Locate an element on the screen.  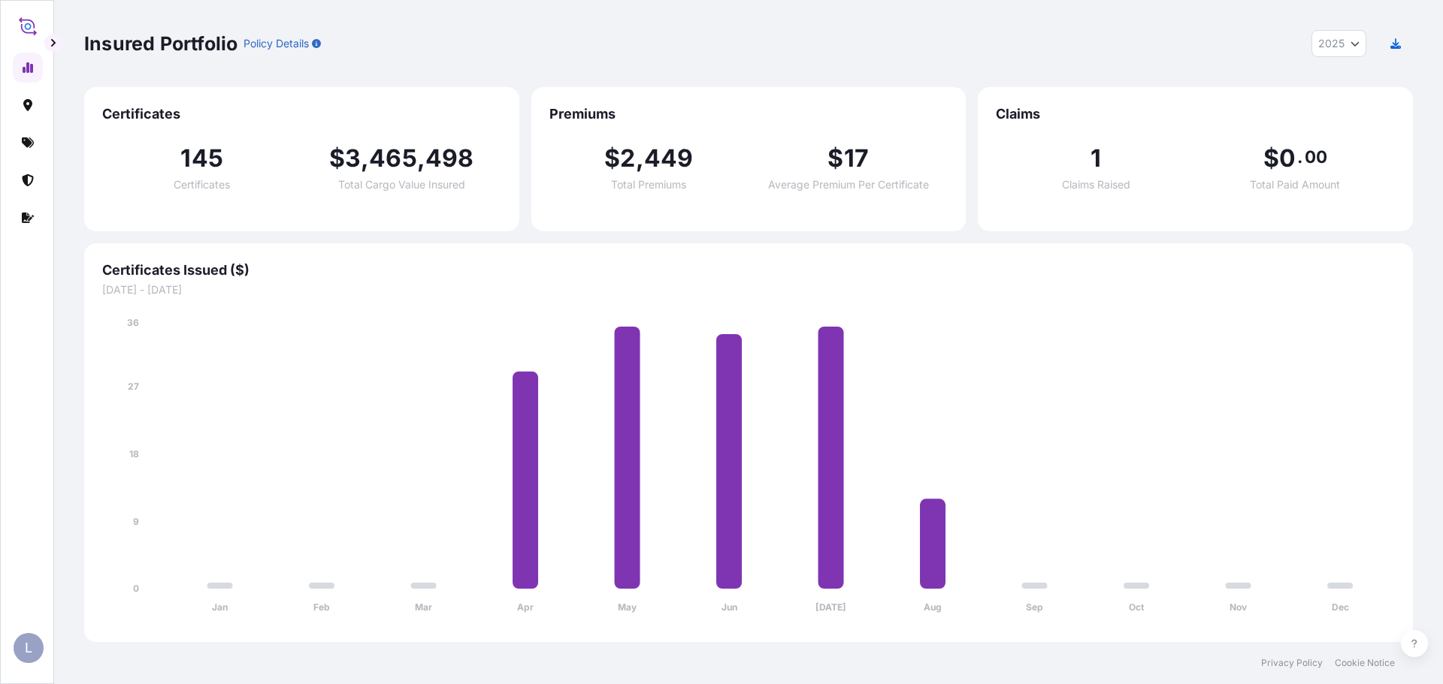
tspan: May is located at coordinates (627, 607).